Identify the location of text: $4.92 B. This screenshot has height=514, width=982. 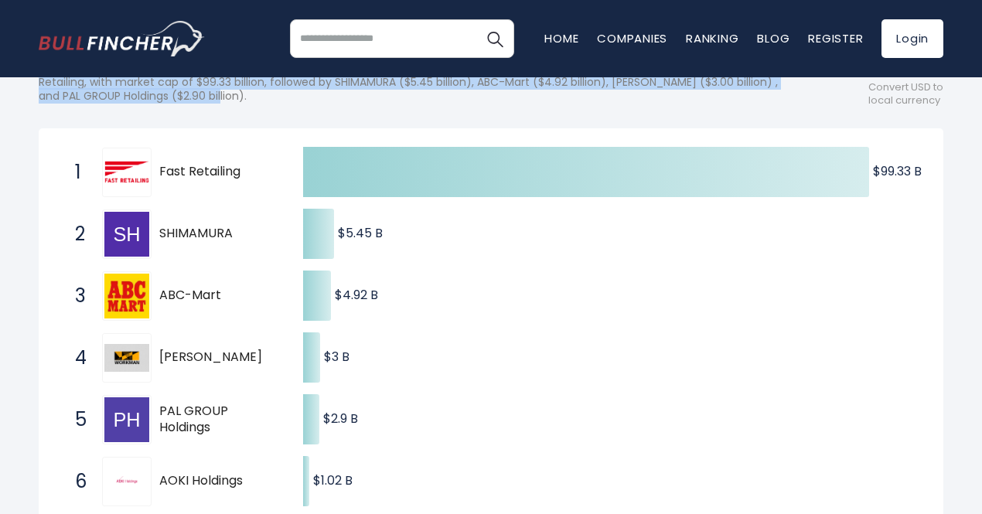
(356, 294).